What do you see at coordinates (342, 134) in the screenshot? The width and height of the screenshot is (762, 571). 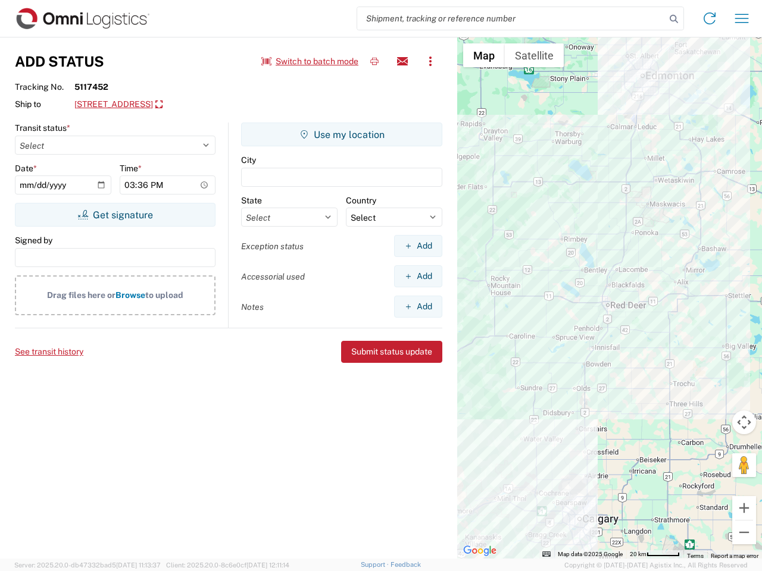 I see `button: Use my location` at bounding box center [342, 134].